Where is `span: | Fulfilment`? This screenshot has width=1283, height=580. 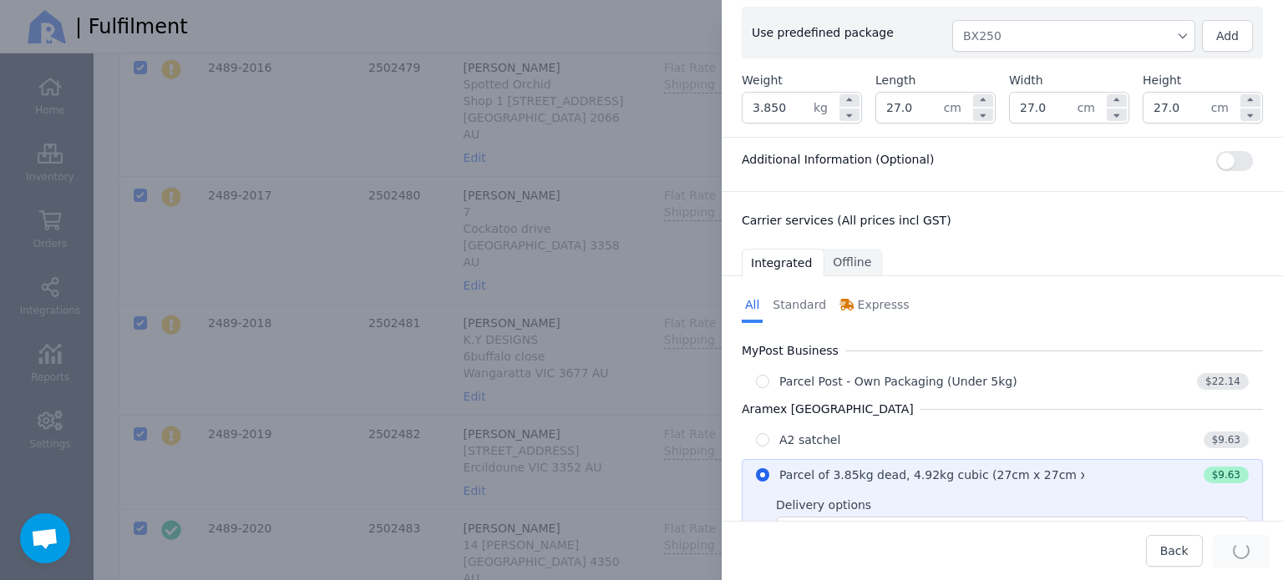
span: | Fulfilment is located at coordinates (131, 27).